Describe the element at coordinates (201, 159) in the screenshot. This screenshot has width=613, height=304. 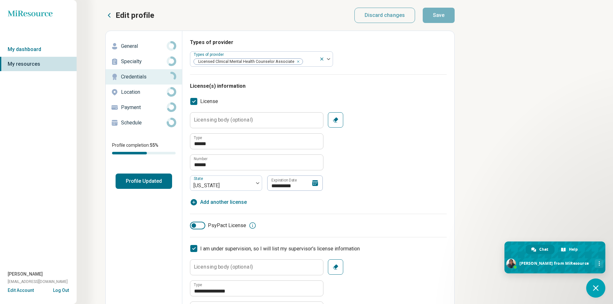
I see `label: Number` at that location.